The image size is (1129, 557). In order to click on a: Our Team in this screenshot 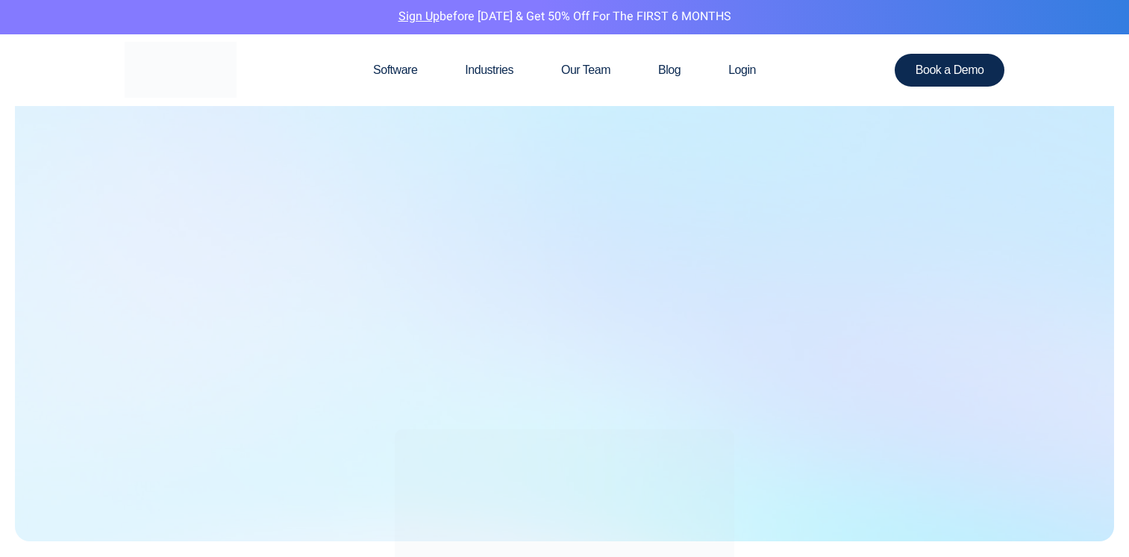, I will do `click(586, 70)`.